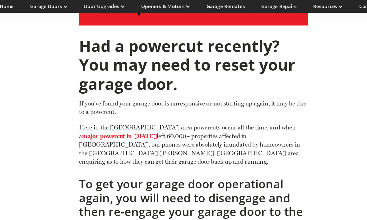  I want to click on a: Garage Doors, so click(52, 6).